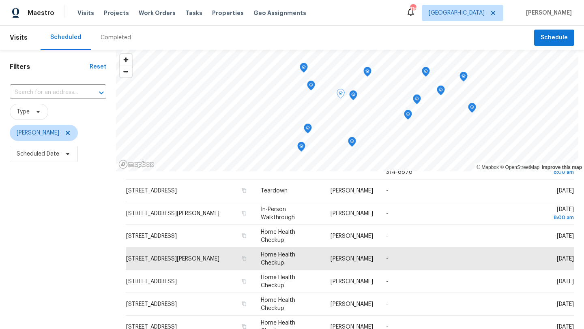 The width and height of the screenshot is (584, 329). I want to click on button: Open, so click(101, 93).